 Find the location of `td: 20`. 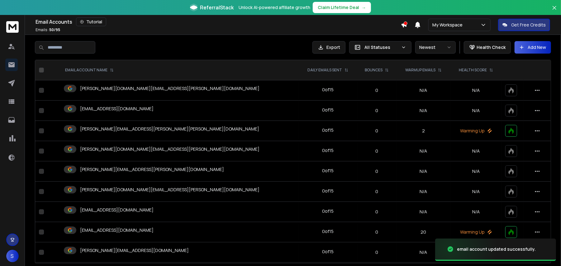

td: 20 is located at coordinates (424, 232).